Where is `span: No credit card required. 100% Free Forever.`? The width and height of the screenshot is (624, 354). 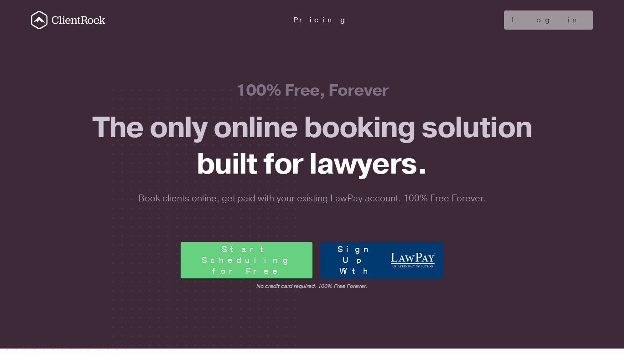
span: No credit card required. 100% Free Forever. is located at coordinates (312, 286).